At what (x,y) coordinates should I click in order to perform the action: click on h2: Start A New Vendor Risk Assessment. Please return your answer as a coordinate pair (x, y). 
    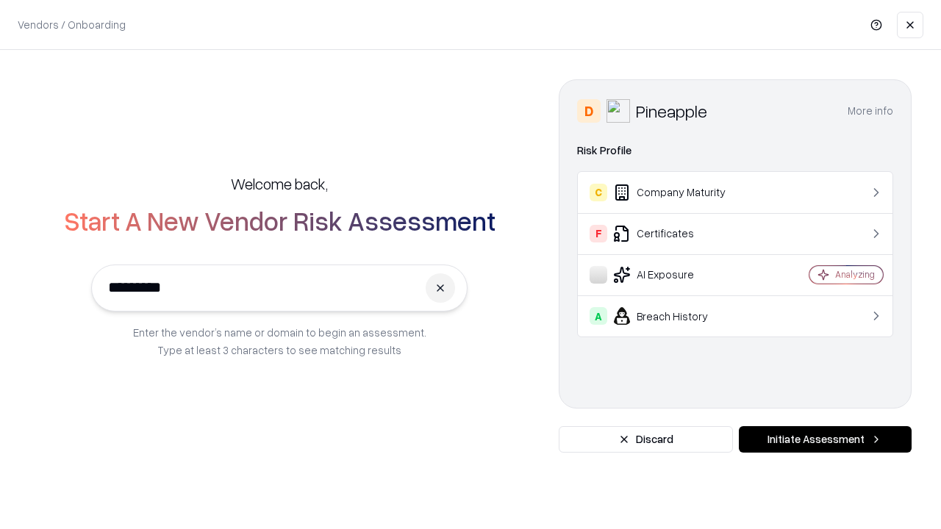
    Looking at the image, I should click on (279, 221).